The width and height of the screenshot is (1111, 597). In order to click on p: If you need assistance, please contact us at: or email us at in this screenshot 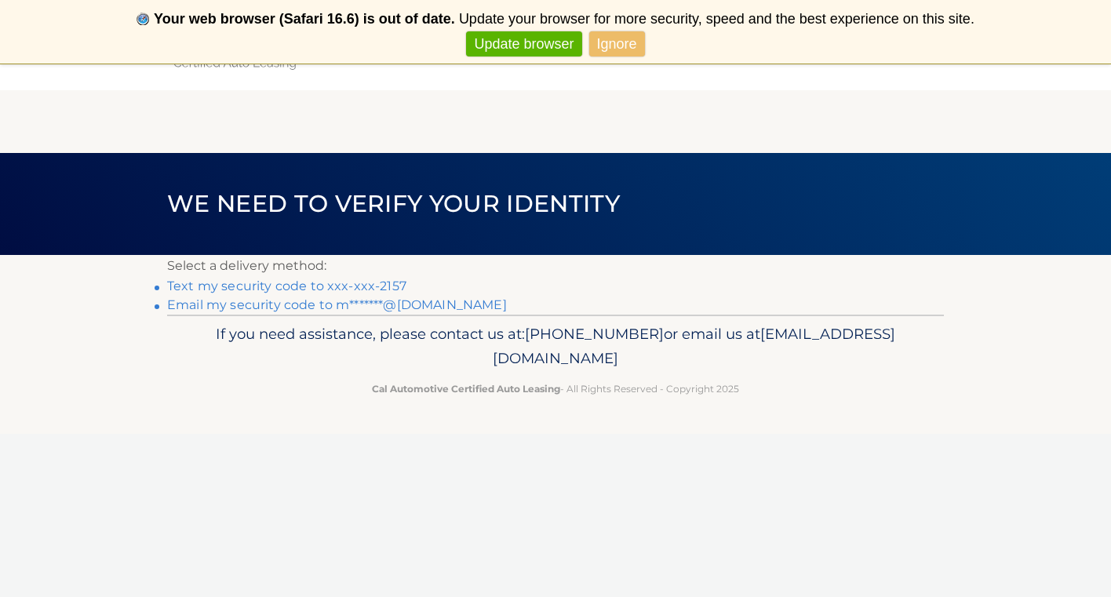, I will do `click(556, 347)`.